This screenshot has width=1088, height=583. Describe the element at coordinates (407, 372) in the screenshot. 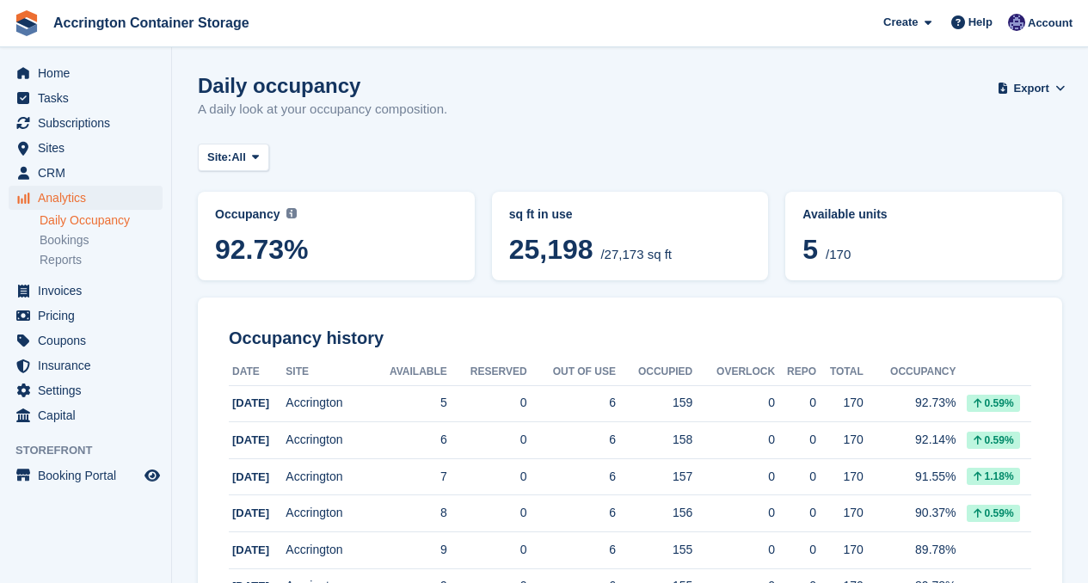

I see `th: Available` at that location.